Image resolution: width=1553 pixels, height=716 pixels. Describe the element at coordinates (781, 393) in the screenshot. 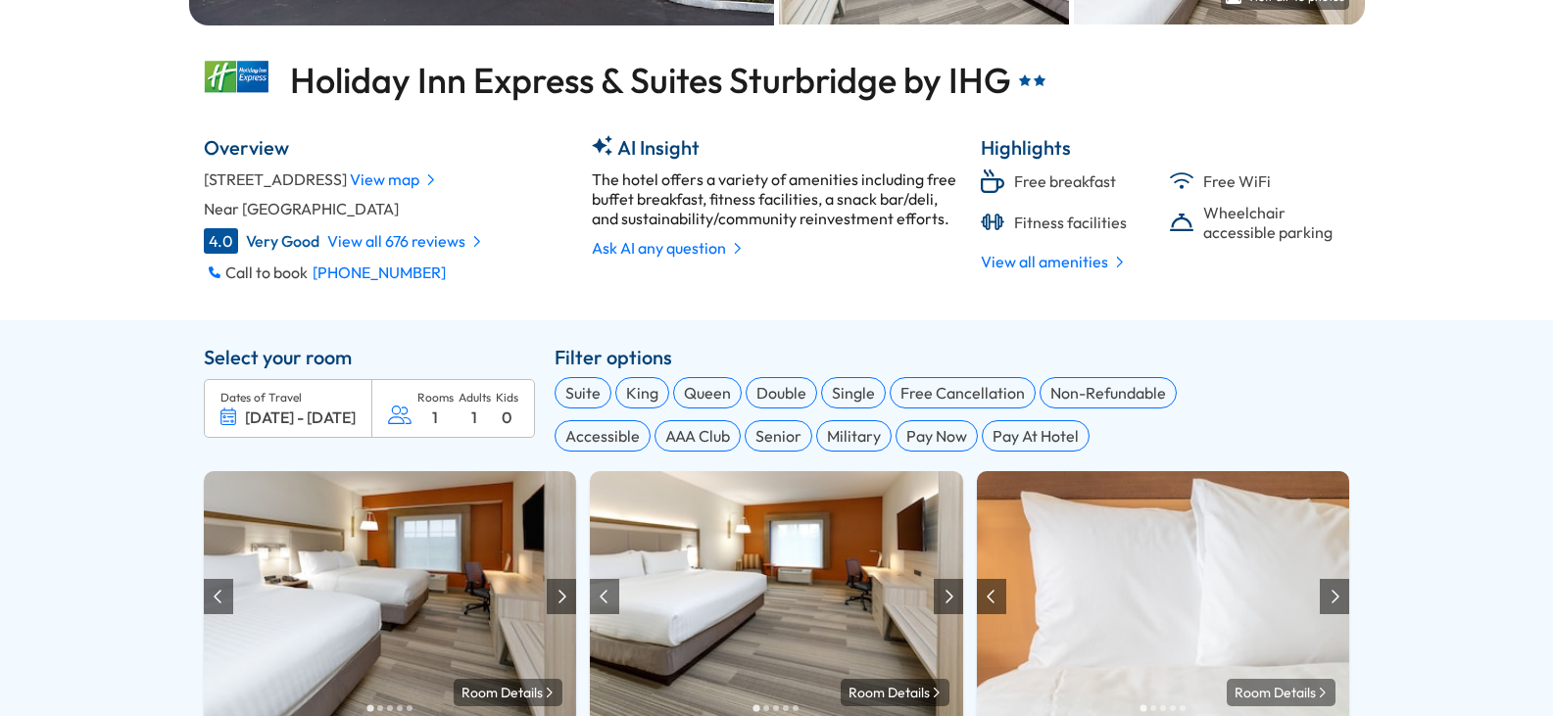

I see `div: Double` at that location.